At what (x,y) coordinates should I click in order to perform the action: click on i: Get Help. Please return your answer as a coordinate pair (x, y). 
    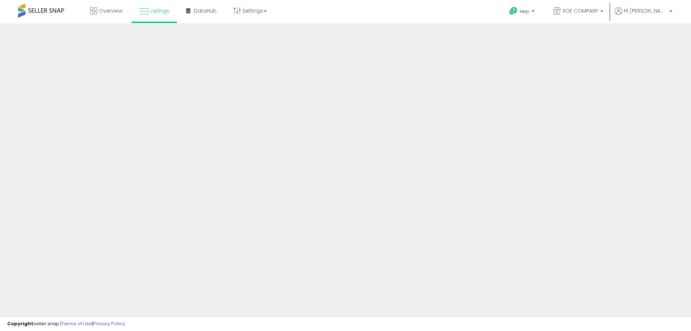
    Looking at the image, I should click on (513, 11).